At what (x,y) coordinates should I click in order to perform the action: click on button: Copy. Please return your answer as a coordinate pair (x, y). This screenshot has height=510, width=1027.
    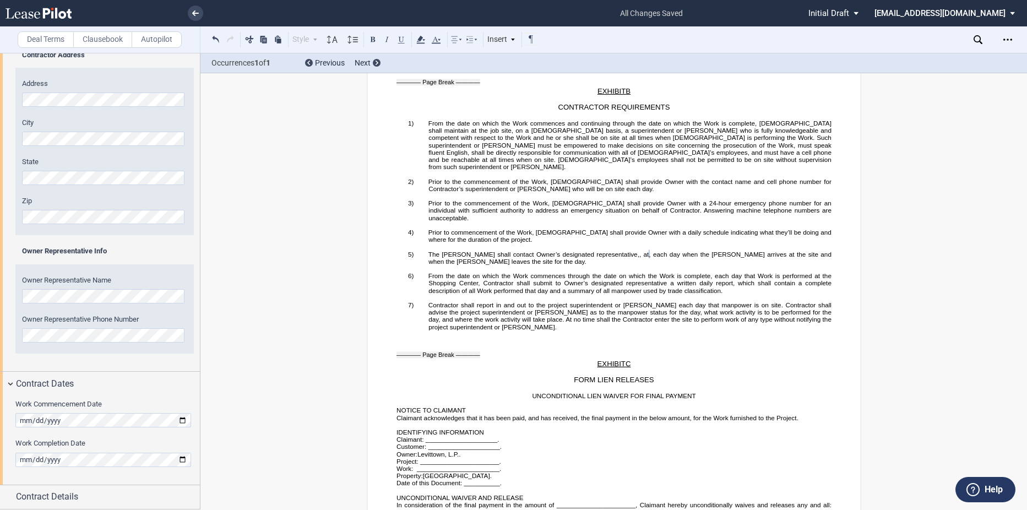
    Looking at the image, I should click on (264, 39).